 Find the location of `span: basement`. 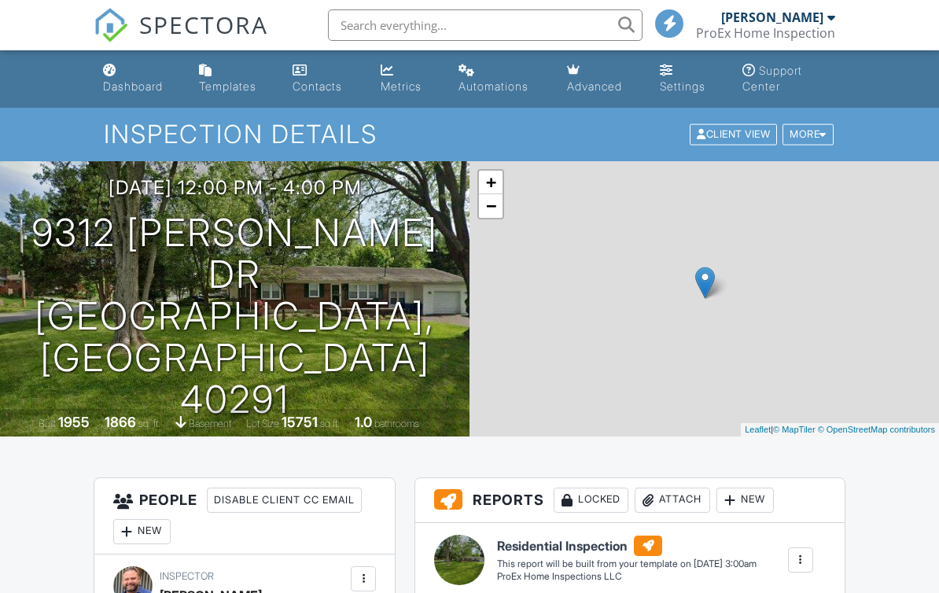

span: basement is located at coordinates (210, 423).